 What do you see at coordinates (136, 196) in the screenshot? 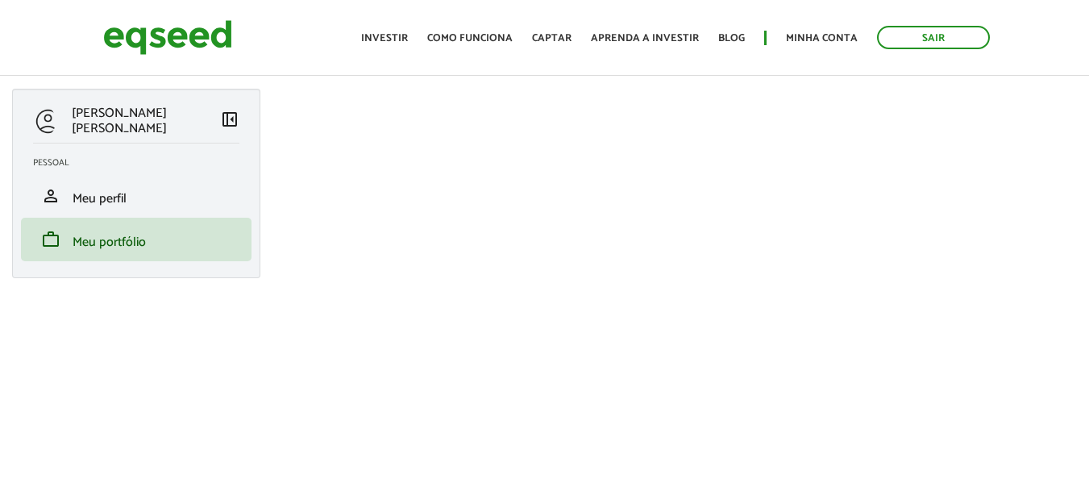
I see `li: Meu perfil` at bounding box center [136, 196].